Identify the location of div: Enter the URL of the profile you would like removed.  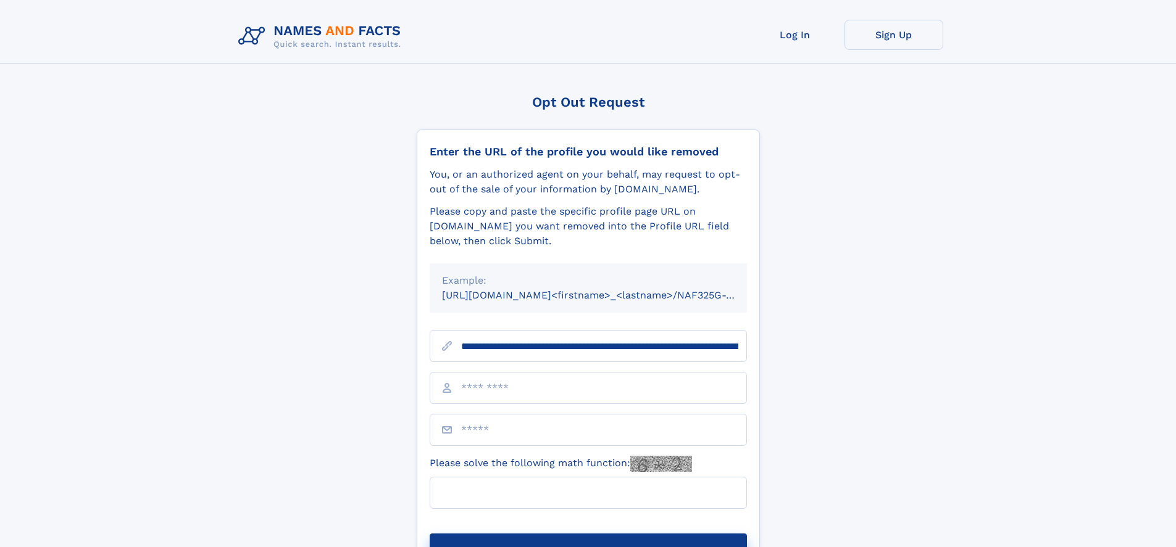
(588, 152).